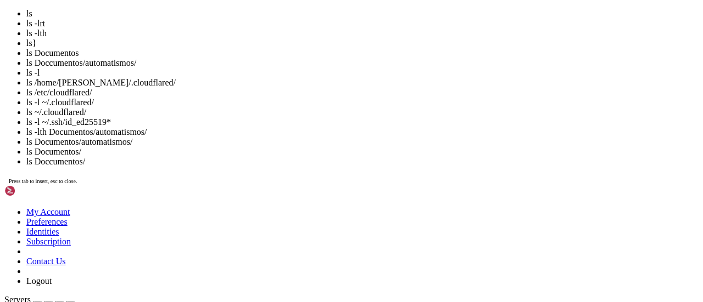  I want to click on x-row: : cd Documentos/, so click(342, 223).